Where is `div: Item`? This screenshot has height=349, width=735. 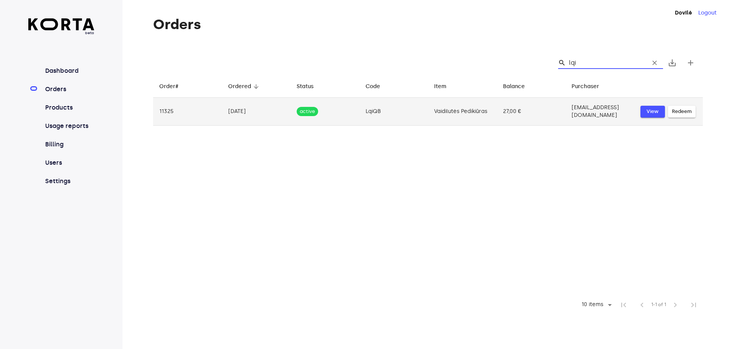
div: Item is located at coordinates (440, 87).